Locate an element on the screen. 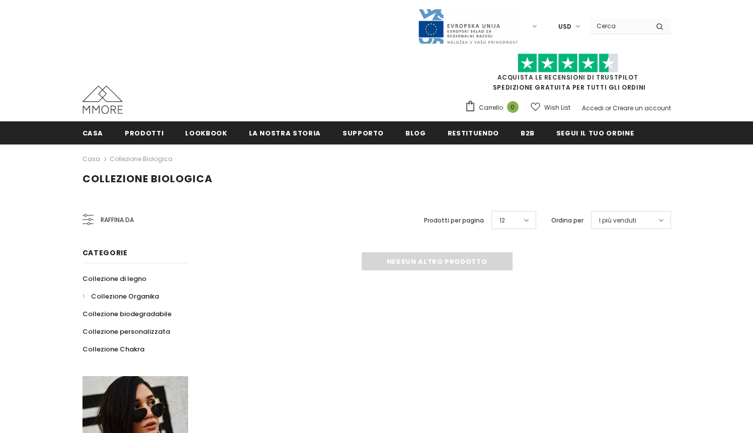 The image size is (753, 433). span: Lookbook is located at coordinates (206, 133).